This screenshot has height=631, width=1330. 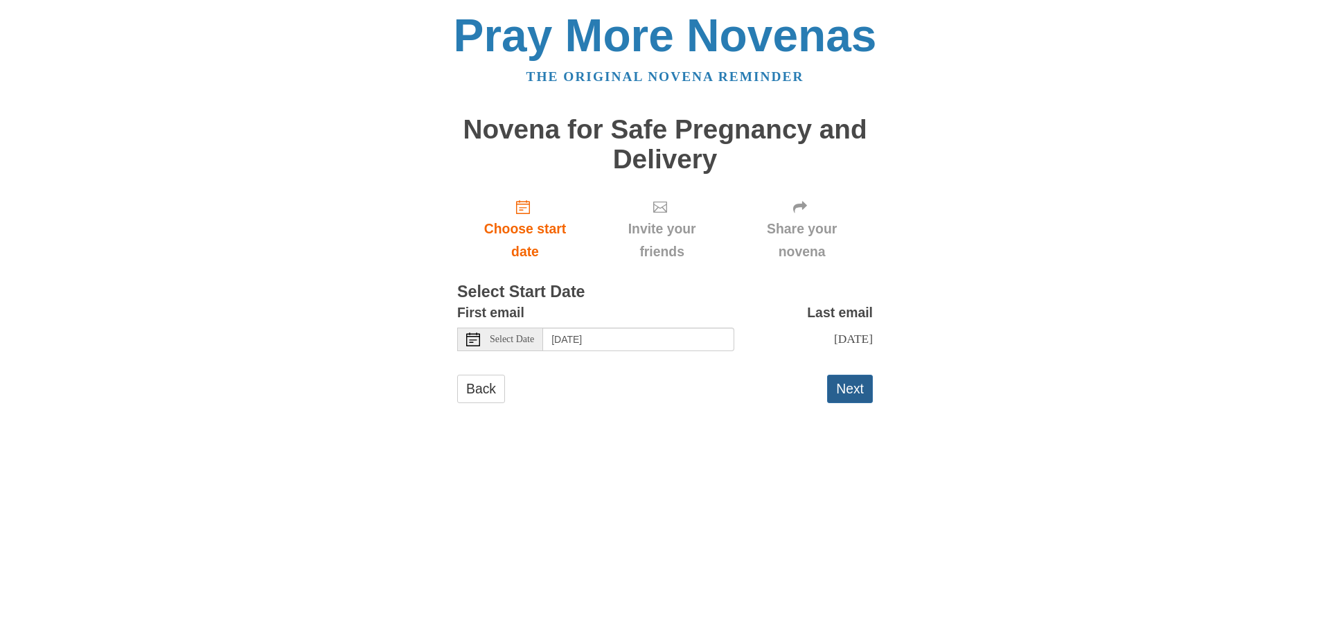 I want to click on span: Invite your friends, so click(x=662, y=240).